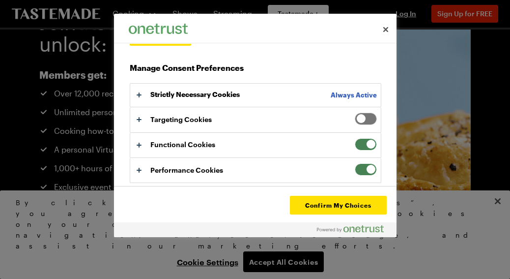 The height and width of the screenshot is (279, 510). Describe the element at coordinates (158, 29) in the screenshot. I see `img: Company Logo` at that location.